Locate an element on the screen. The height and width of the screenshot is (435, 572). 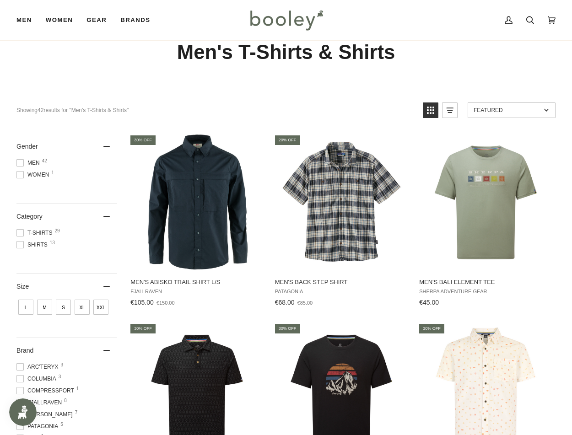
span: Gear is located at coordinates (96, 20).